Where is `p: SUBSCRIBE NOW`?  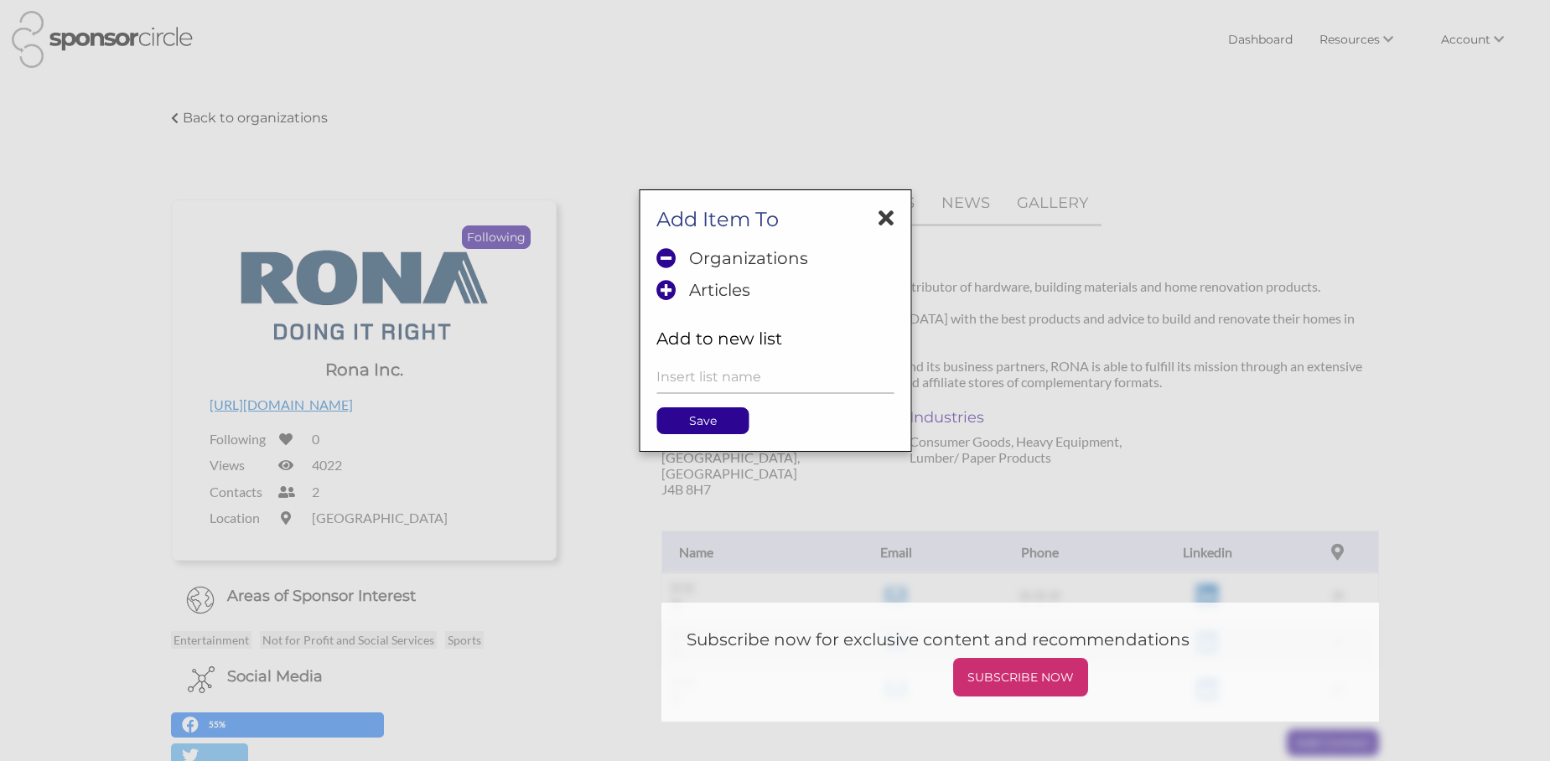
p: SUBSCRIBE NOW is located at coordinates (1020, 677).